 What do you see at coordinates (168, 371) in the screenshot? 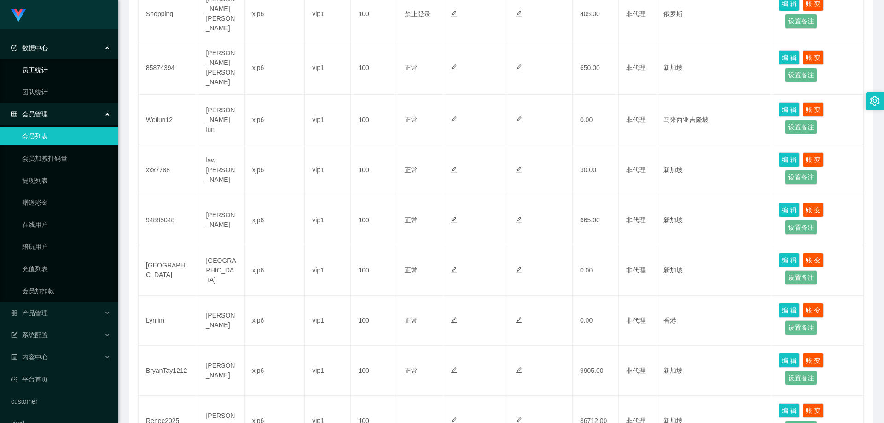
I see `td: BryanTay1212` at bounding box center [168, 371].